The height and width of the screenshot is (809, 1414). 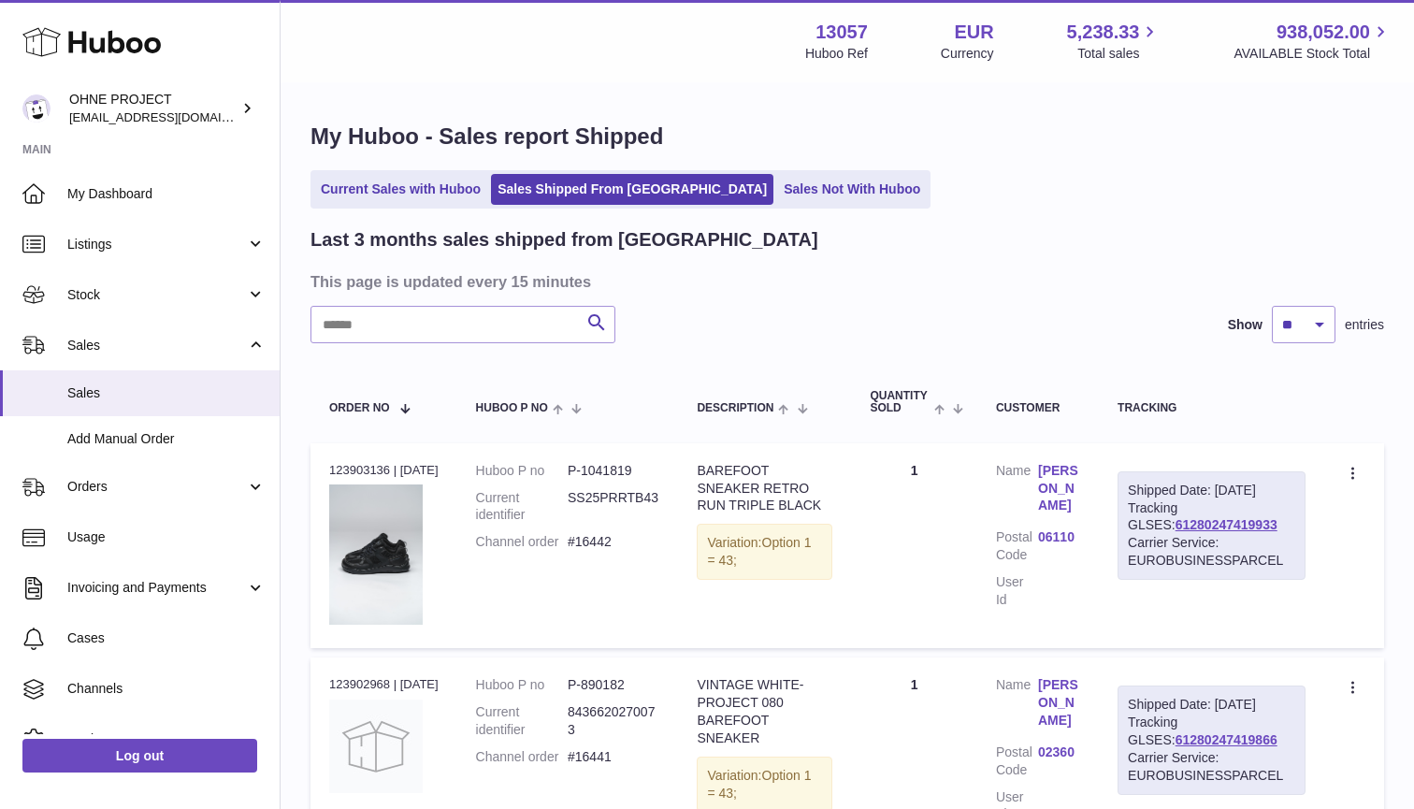 What do you see at coordinates (1364, 325) in the screenshot?
I see `span: entries` at bounding box center [1364, 325].